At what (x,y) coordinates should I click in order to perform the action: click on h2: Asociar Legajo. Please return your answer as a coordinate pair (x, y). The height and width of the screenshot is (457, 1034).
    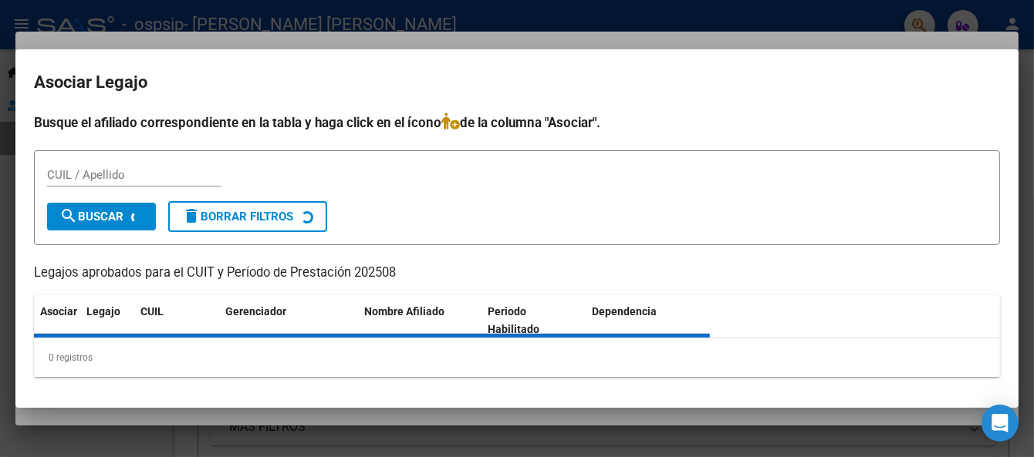
    Looking at the image, I should click on (517, 83).